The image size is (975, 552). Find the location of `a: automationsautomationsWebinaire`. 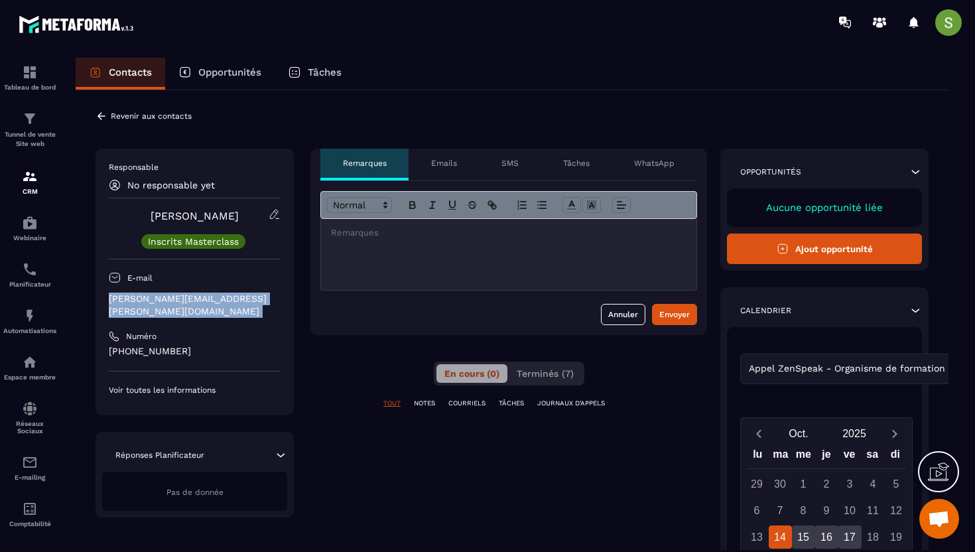

a: automationsautomationsWebinaire is located at coordinates (30, 228).